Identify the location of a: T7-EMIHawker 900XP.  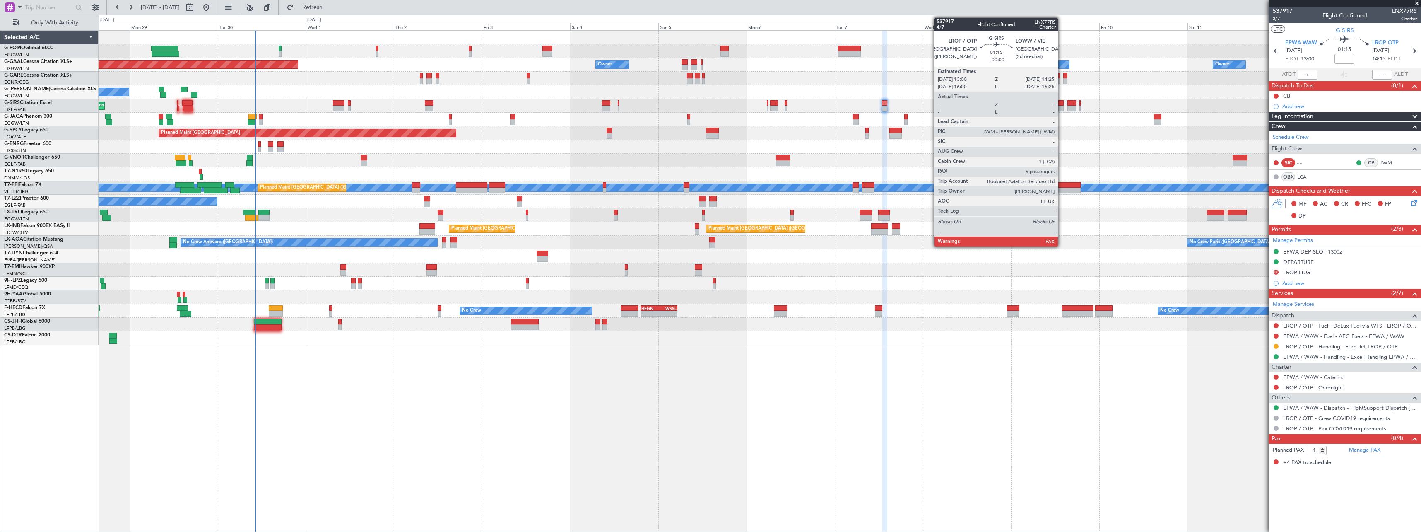
(29, 267).